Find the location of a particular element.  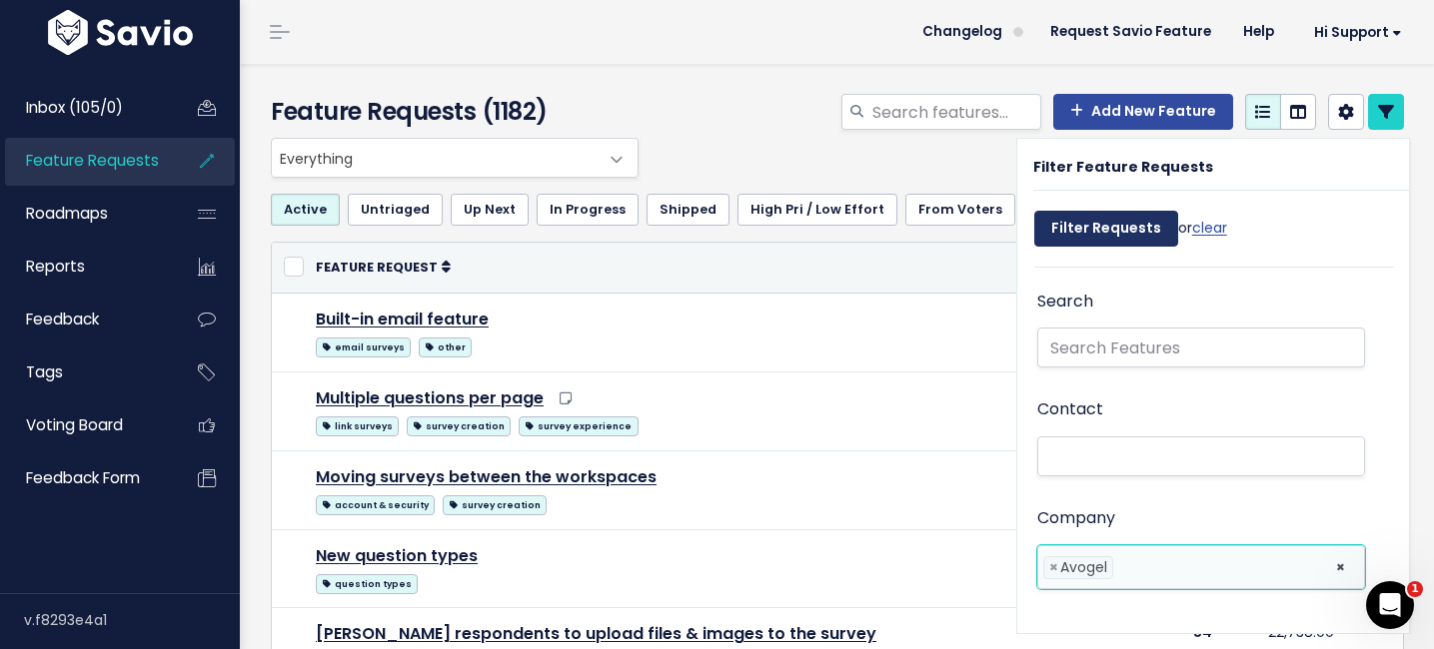

a: New question types is located at coordinates (397, 555).